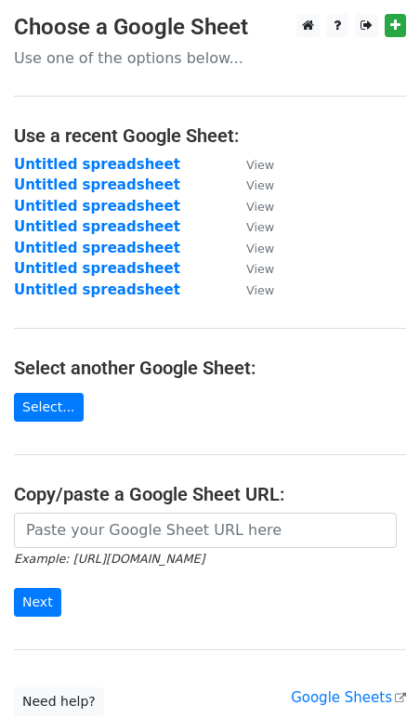 The height and width of the screenshot is (718, 420). What do you see at coordinates (210, 58) in the screenshot?
I see `p: Use one of the options below...` at bounding box center [210, 58].